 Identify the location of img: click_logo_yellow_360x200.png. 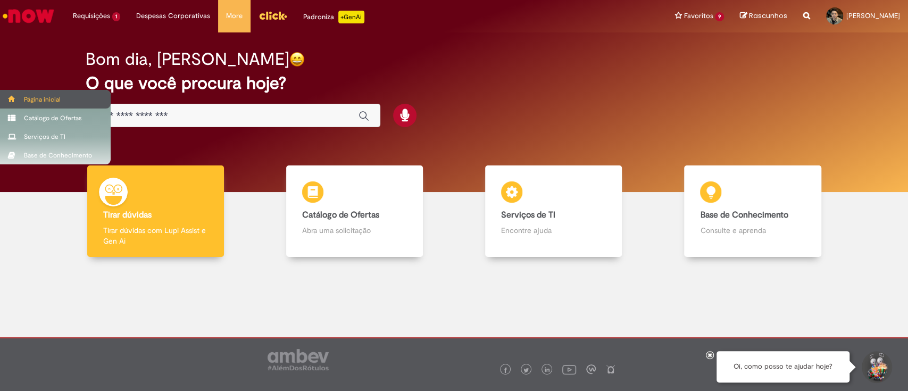
(273, 15).